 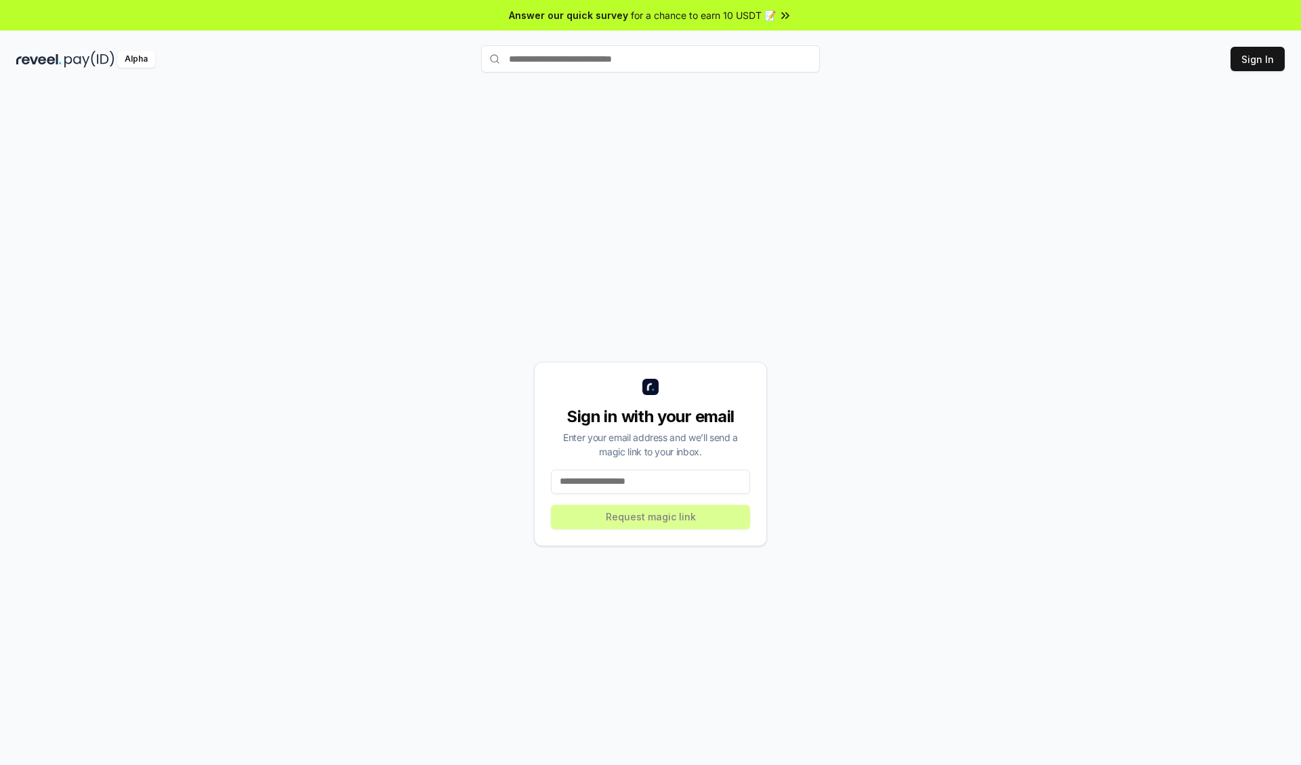 What do you see at coordinates (39, 59) in the screenshot?
I see `img: reveel_dark` at bounding box center [39, 59].